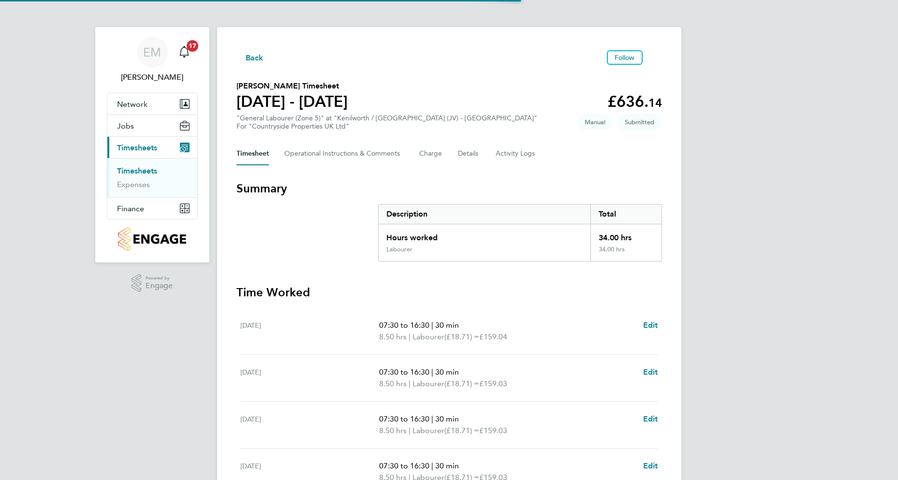  What do you see at coordinates (625, 58) in the screenshot?
I see `button: Follow` at bounding box center [625, 58].